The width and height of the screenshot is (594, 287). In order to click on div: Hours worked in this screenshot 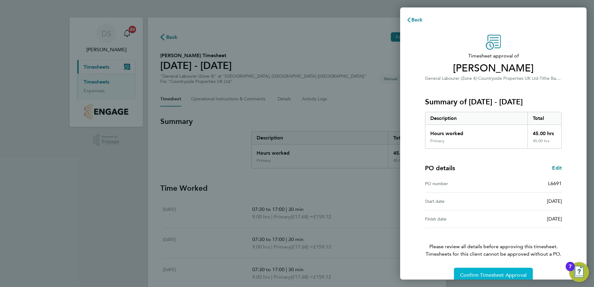, I will do `click(477, 132)`.